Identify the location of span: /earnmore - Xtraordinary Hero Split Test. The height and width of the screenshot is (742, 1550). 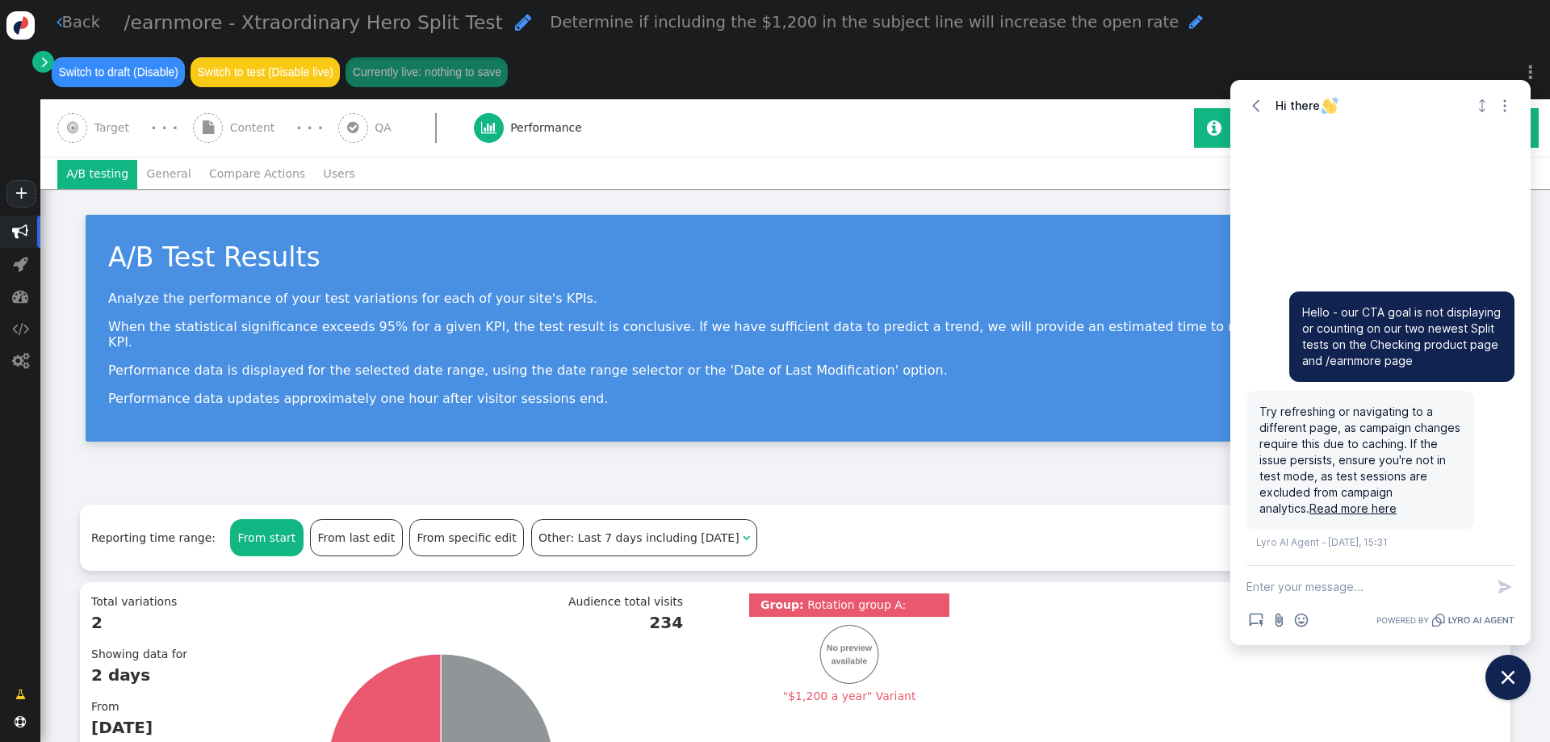
(313, 23).